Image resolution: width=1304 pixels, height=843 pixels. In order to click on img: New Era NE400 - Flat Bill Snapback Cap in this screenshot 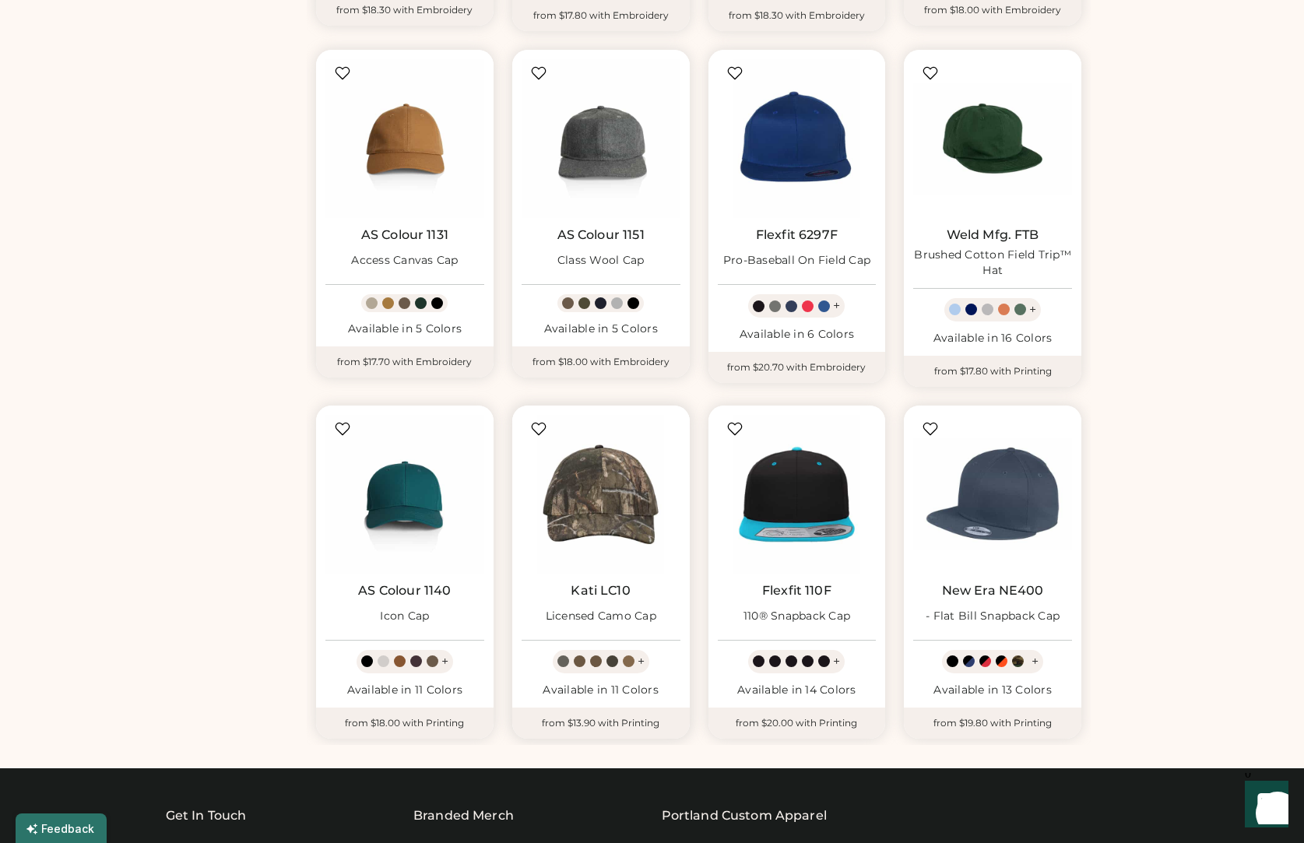, I will do `click(993, 494)`.